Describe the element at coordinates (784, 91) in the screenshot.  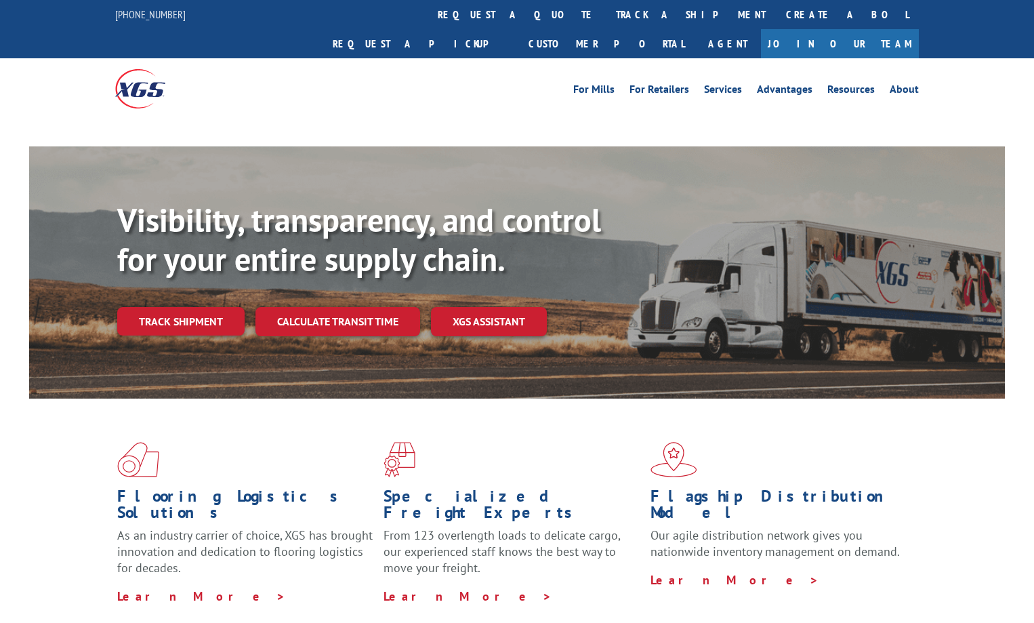
I see `a: Advantages` at that location.